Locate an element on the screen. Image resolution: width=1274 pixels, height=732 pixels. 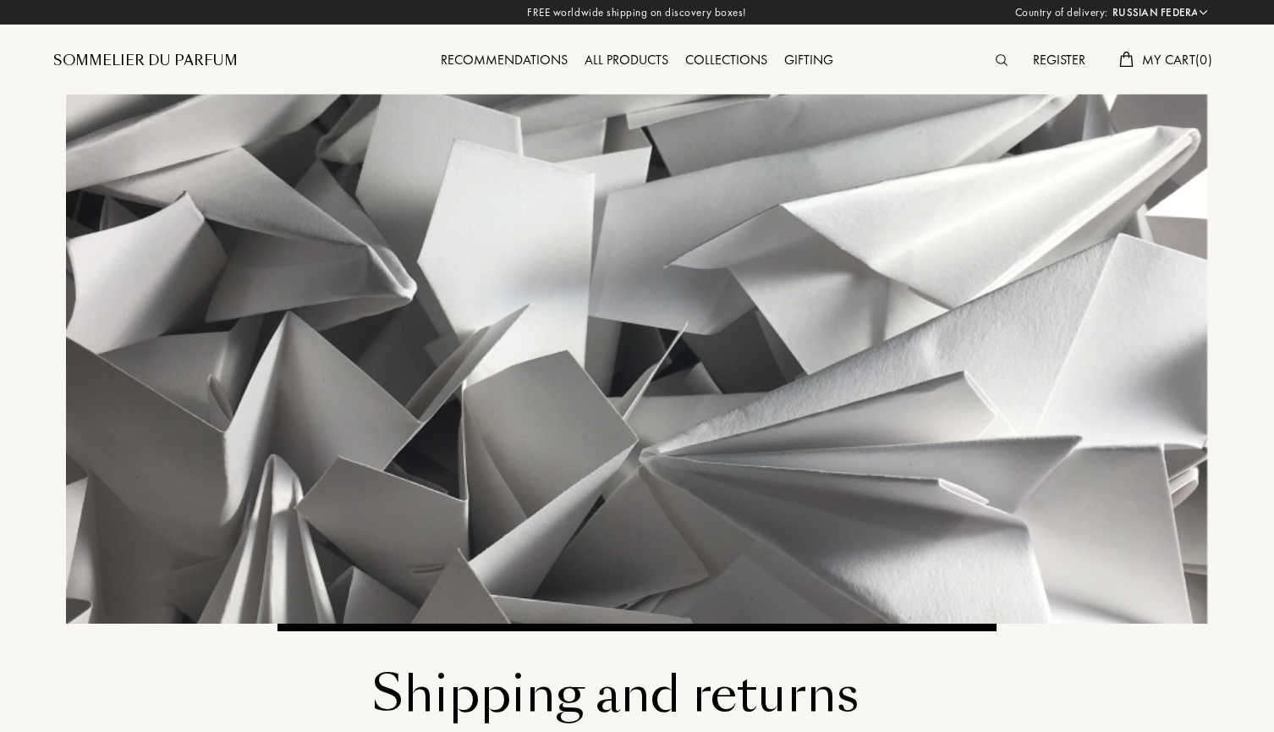
img: search_icn.svg is located at coordinates (1002, 60).